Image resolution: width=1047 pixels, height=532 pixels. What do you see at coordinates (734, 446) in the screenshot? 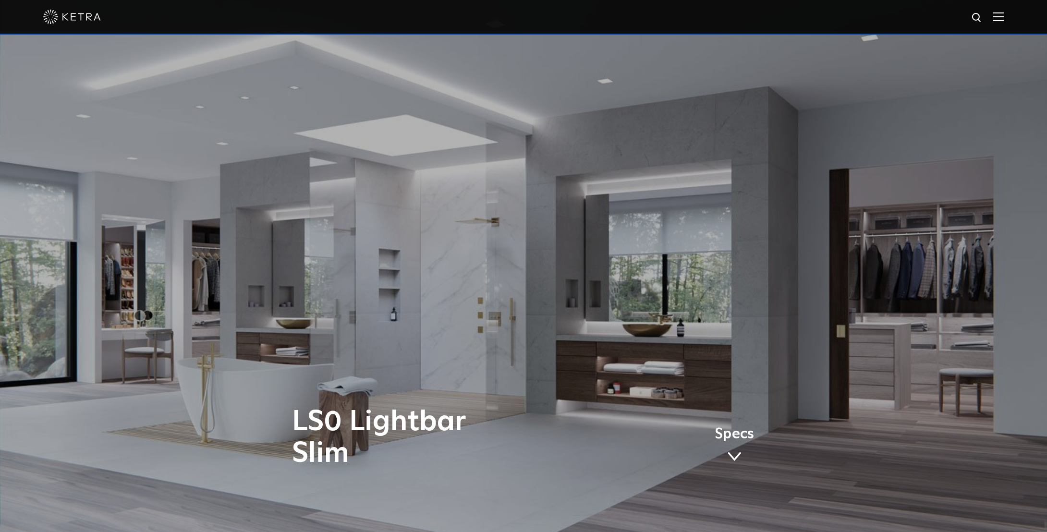
I see `a: Specs` at bounding box center [734, 446].